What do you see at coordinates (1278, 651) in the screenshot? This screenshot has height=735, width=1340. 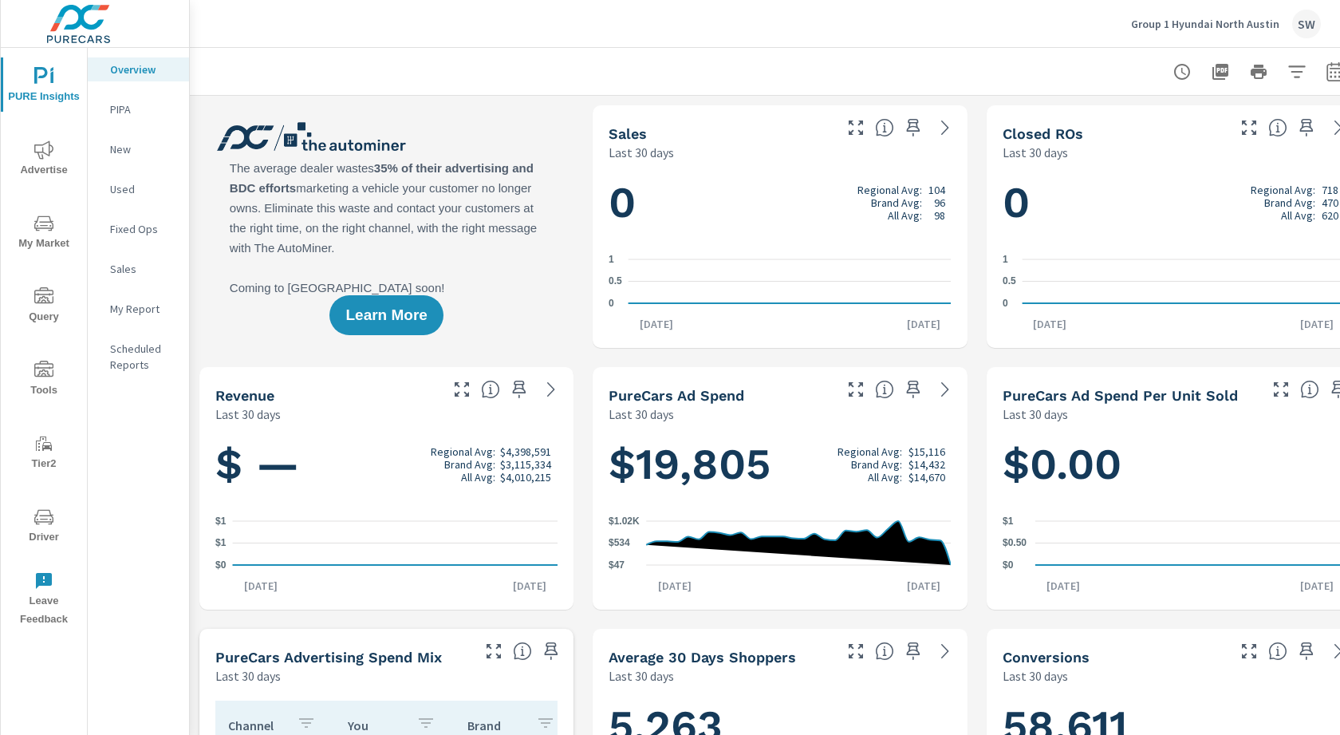 I see `span: The number of dealer-specified goals completed by a visitor. [Source: This data is provided by th...` at bounding box center [1278, 651].